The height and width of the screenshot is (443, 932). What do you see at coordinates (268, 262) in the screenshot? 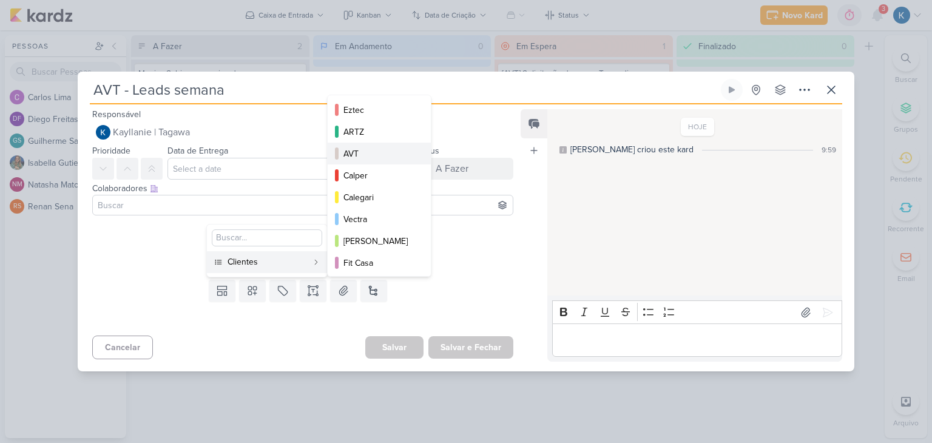
I see `div: Clientes` at bounding box center [268, 262].